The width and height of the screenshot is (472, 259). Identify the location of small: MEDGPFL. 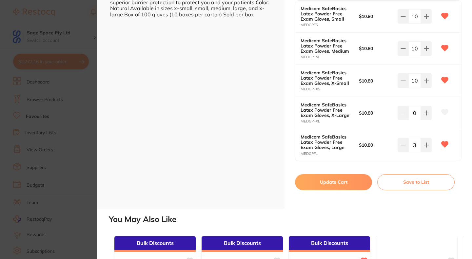
(330, 154).